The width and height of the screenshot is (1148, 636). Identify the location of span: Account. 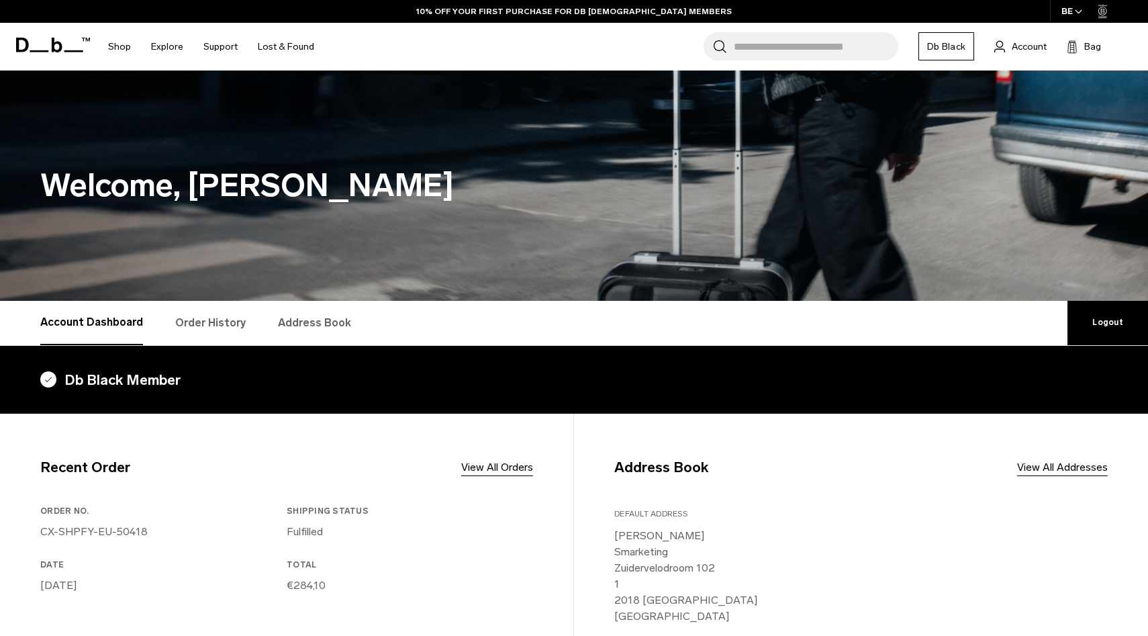
(1029, 46).